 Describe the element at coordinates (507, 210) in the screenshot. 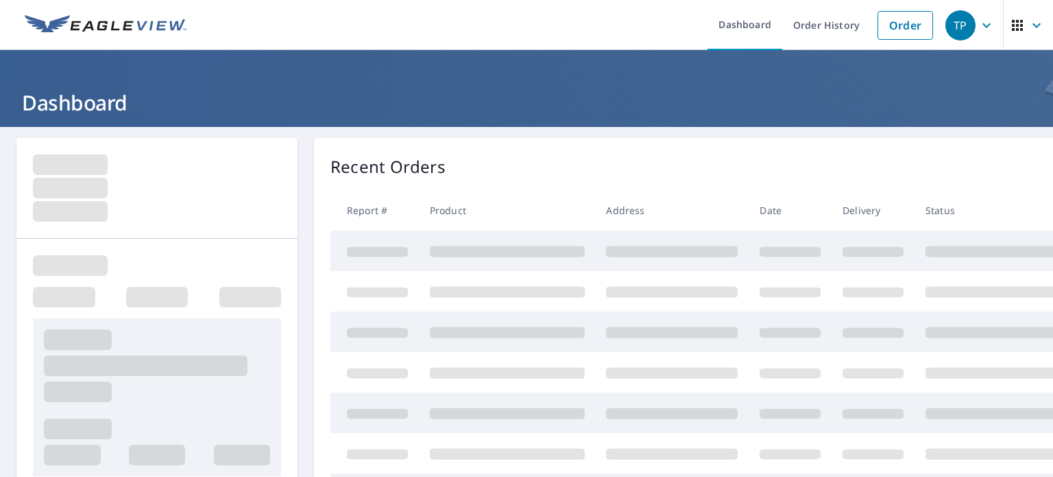

I see `th: Product` at that location.